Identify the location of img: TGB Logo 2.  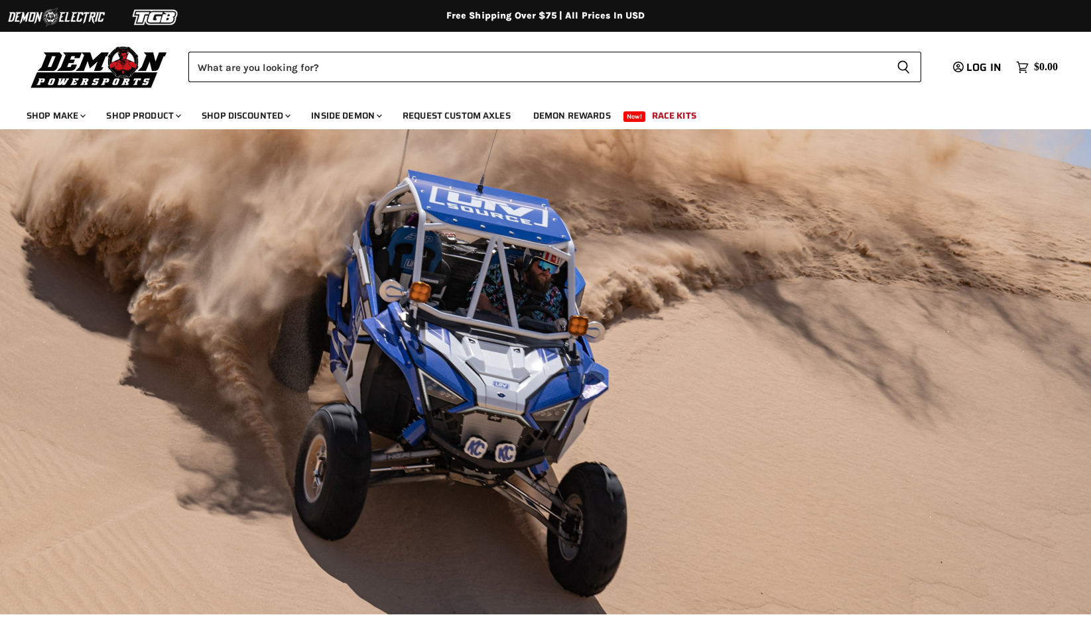
(156, 17).